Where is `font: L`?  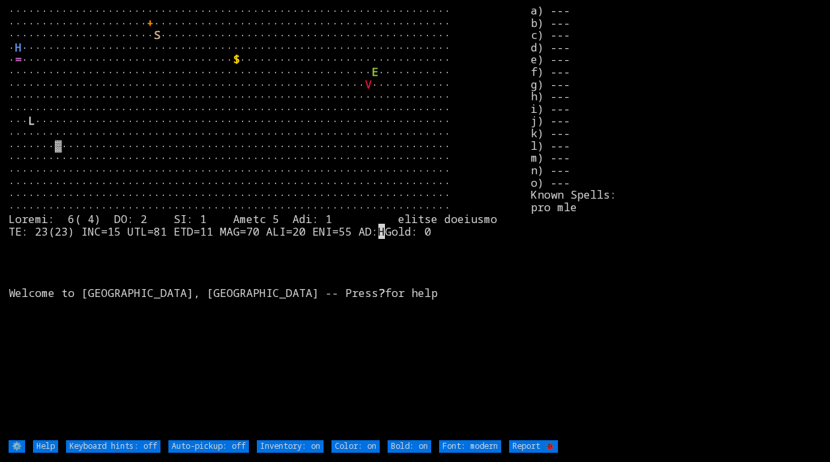
font: L is located at coordinates (32, 120).